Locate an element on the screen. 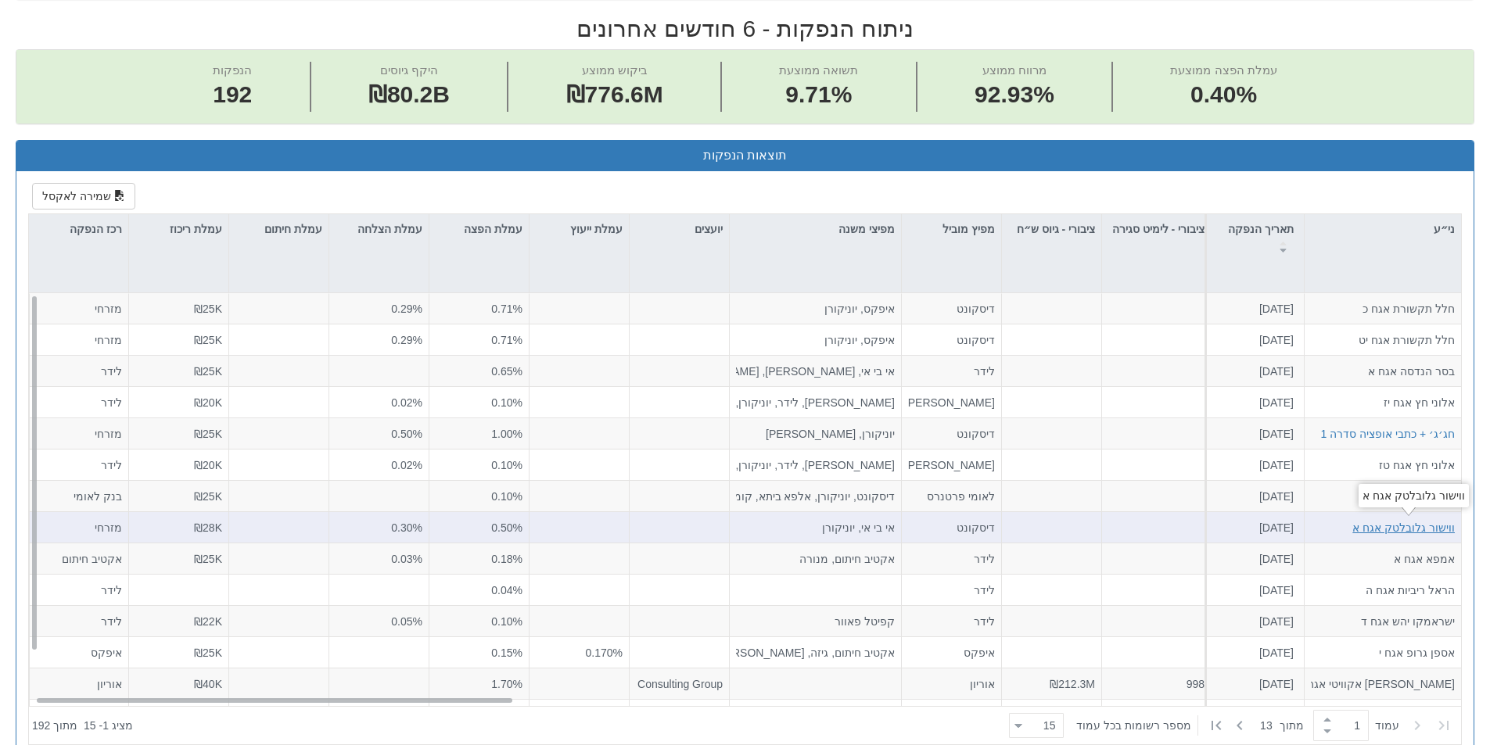 The height and width of the screenshot is (745, 1490). div: תאריך הנפקה is located at coordinates (1255, 238).